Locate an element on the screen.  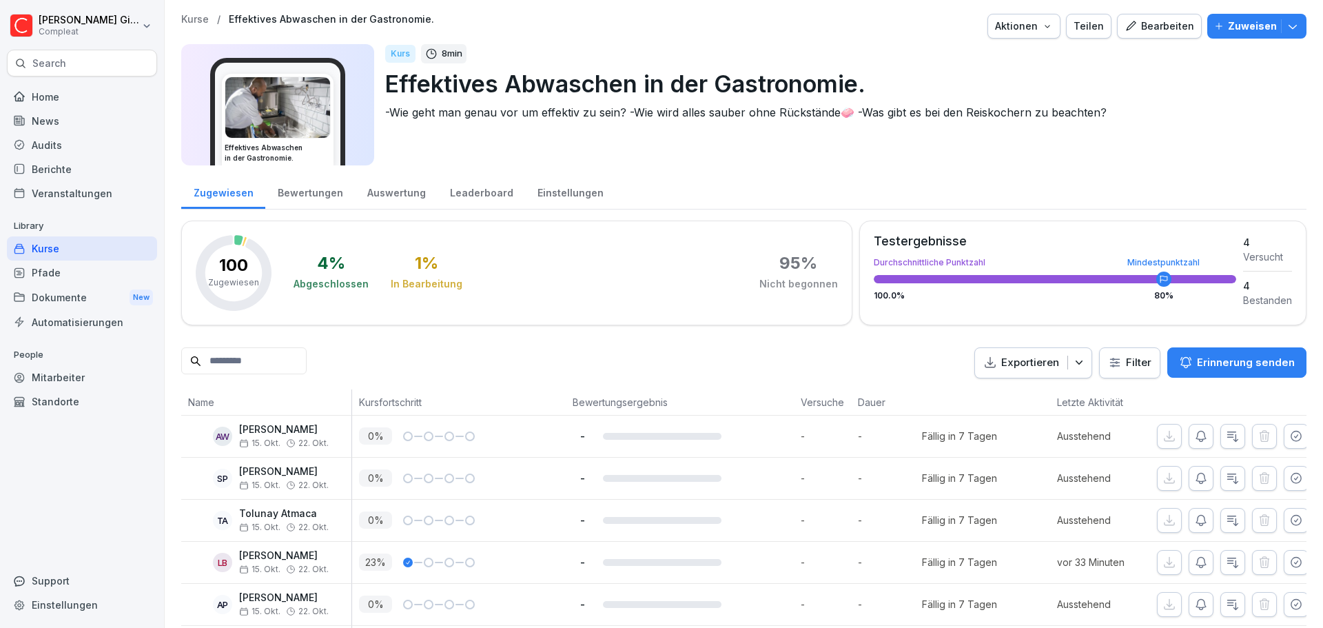
div: Pfade is located at coordinates (82, 272).